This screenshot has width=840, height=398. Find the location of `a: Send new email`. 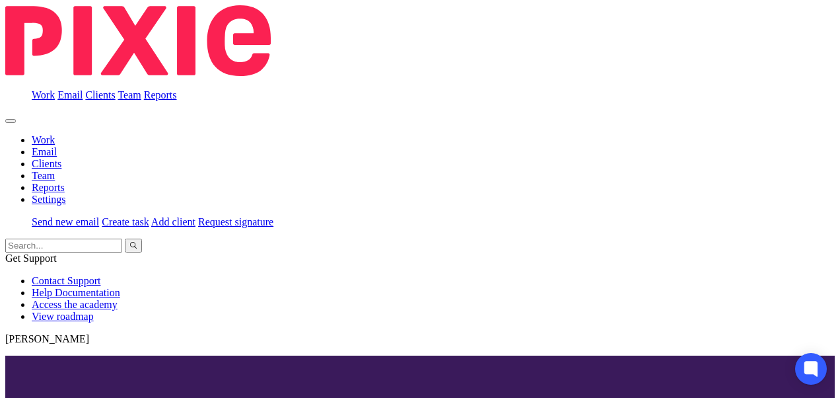

a: Send new email is located at coordinates (65, 221).